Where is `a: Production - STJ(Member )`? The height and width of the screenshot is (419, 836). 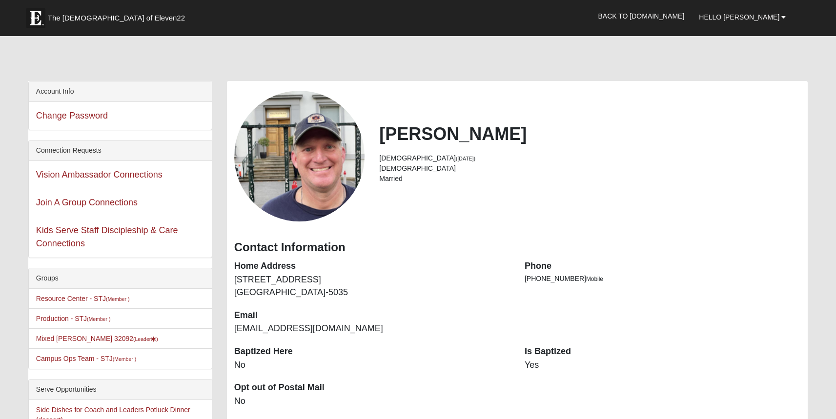 a: Production - STJ(Member ) is located at coordinates (73, 319).